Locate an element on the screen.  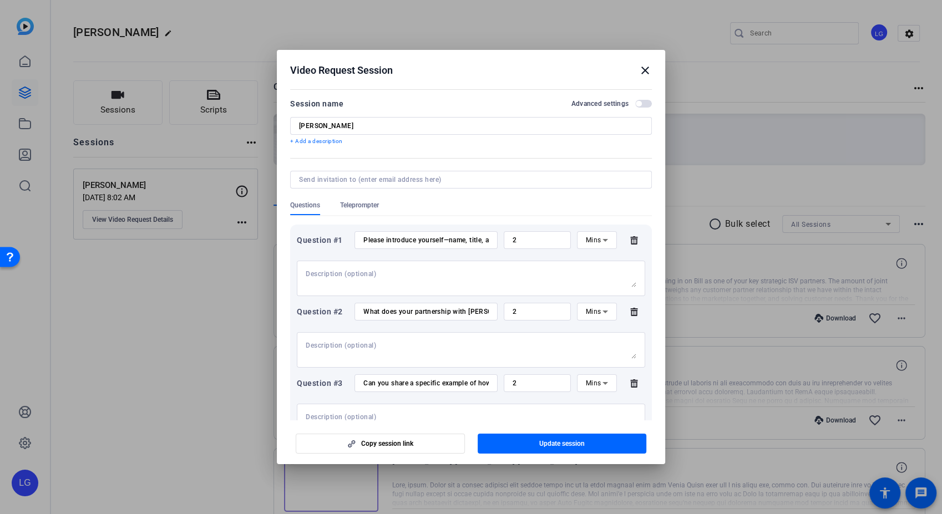
div: Question #2 is located at coordinates (322, 312).